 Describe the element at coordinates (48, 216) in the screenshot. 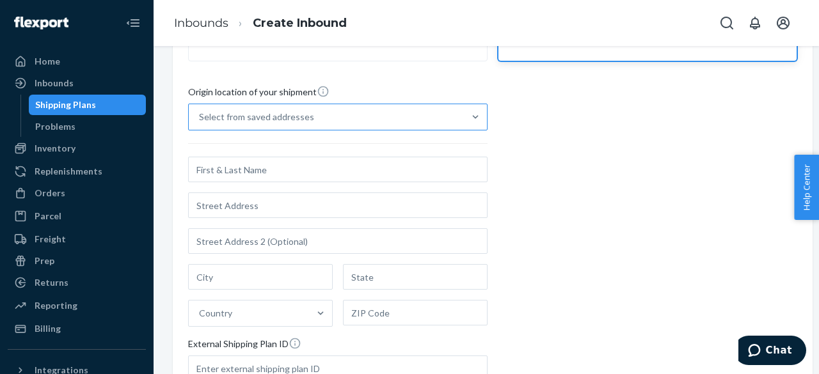

I see `div: Parcel` at that location.